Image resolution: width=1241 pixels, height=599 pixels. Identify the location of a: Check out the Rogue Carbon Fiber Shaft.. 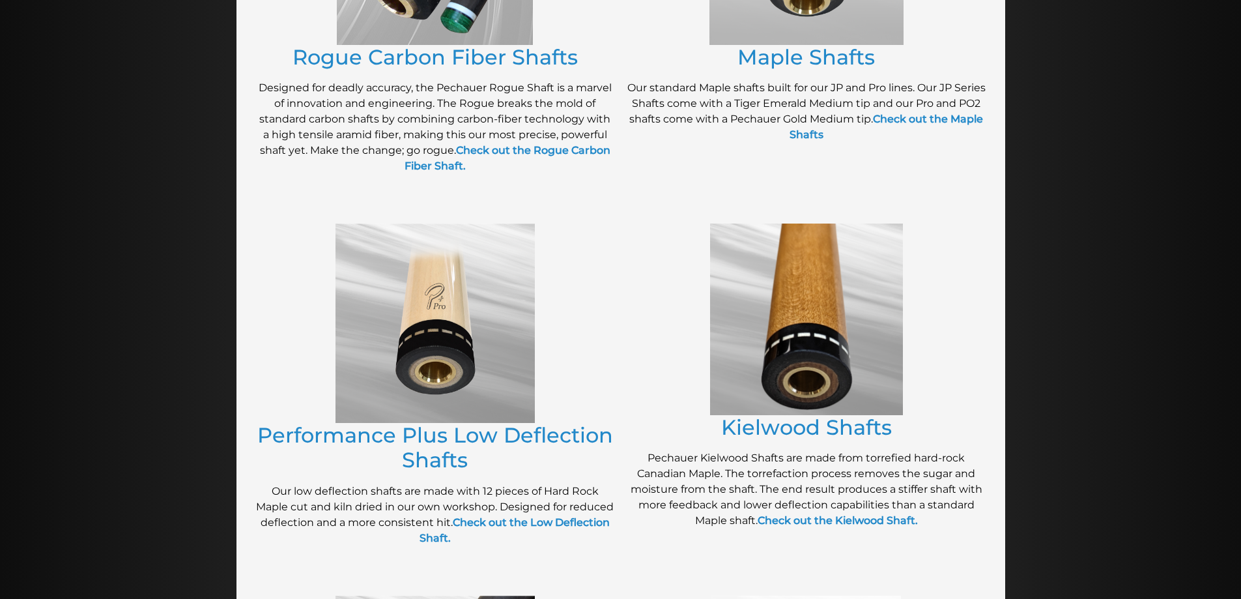
(508, 158).